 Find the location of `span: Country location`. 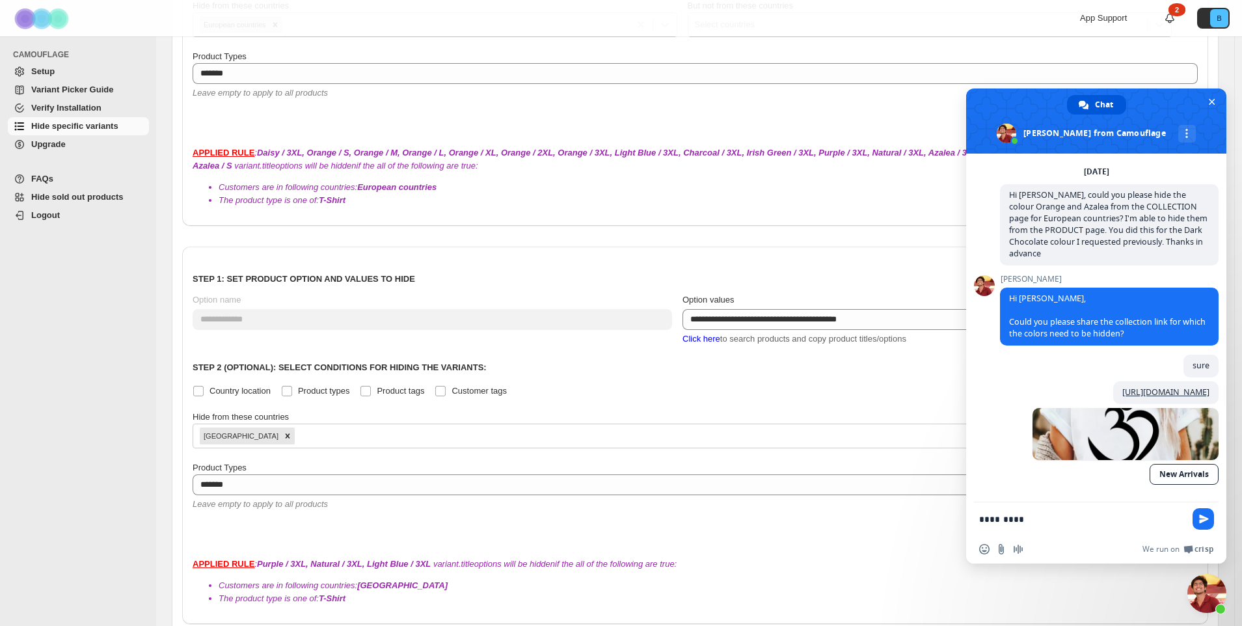

span: Country location is located at coordinates (240, 390).